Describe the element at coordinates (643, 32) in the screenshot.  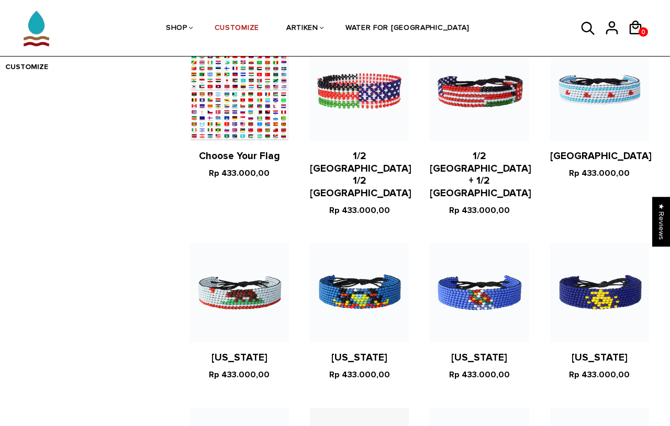
I see `a: 0` at that location.